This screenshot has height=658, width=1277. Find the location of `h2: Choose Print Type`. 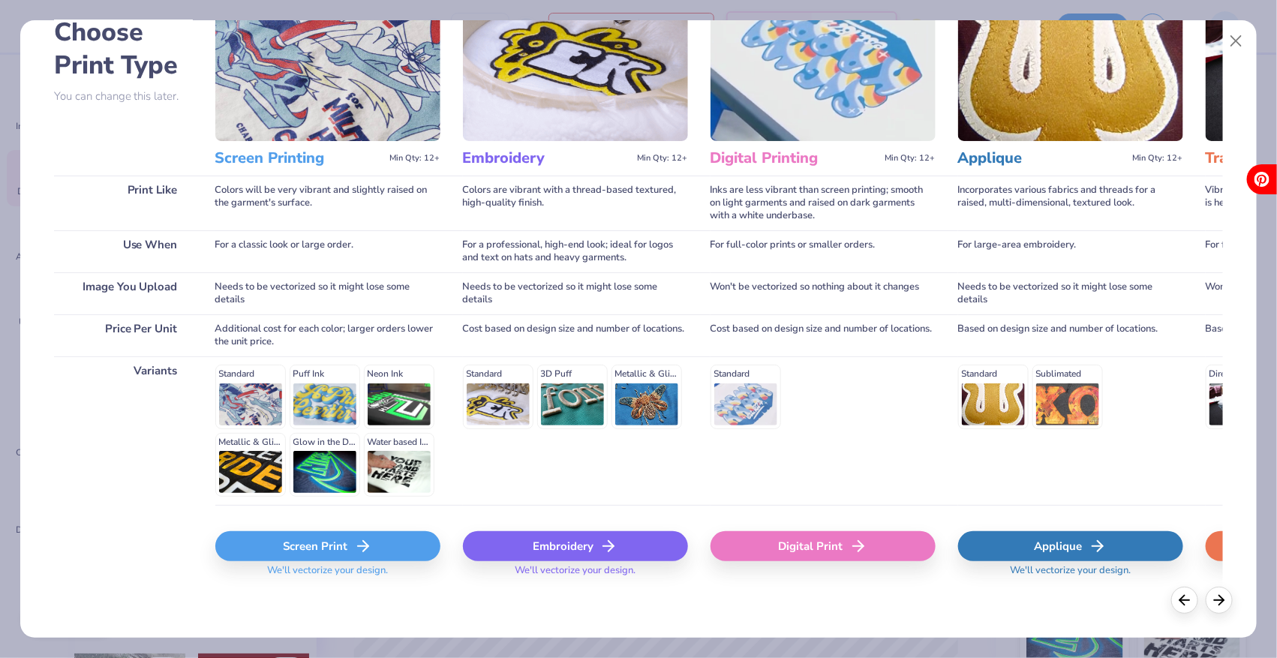

h2: Choose Print Type is located at coordinates (123, 49).